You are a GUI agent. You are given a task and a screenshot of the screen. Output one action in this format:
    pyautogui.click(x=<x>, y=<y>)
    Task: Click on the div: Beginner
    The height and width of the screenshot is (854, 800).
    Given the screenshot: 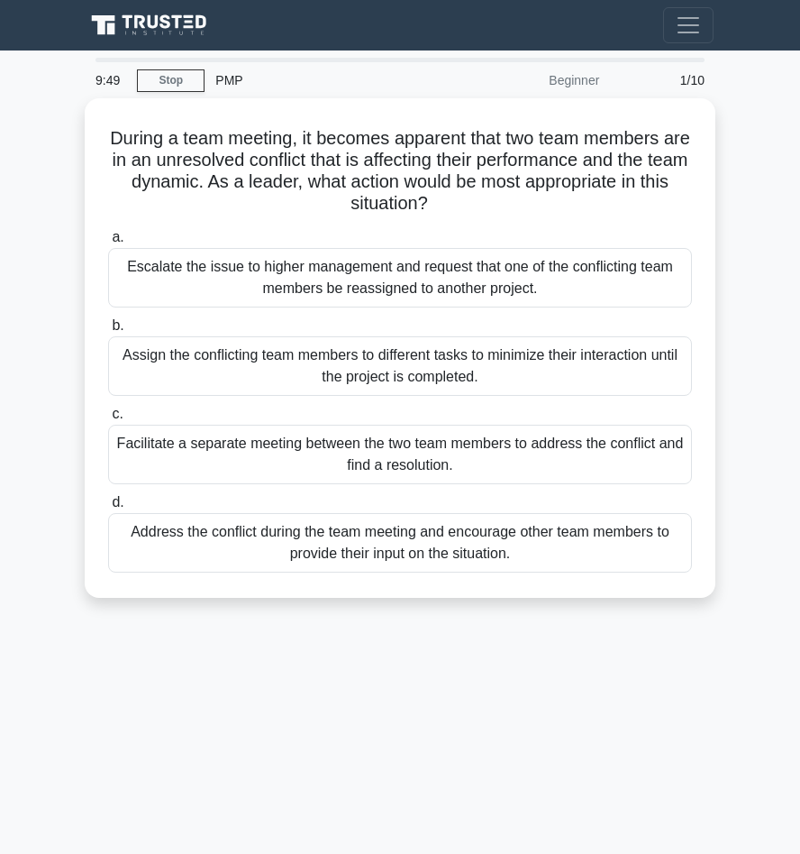 What is the action you would take?
    pyautogui.click(x=531, y=80)
    